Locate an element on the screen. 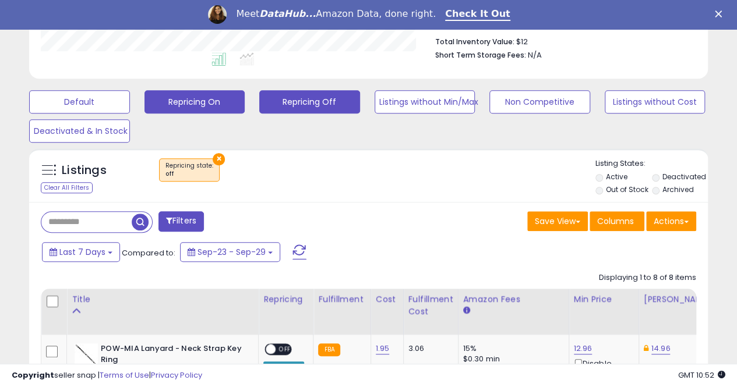 This screenshot has height=387, width=737. button: Listings without Min/Max is located at coordinates (425, 102).